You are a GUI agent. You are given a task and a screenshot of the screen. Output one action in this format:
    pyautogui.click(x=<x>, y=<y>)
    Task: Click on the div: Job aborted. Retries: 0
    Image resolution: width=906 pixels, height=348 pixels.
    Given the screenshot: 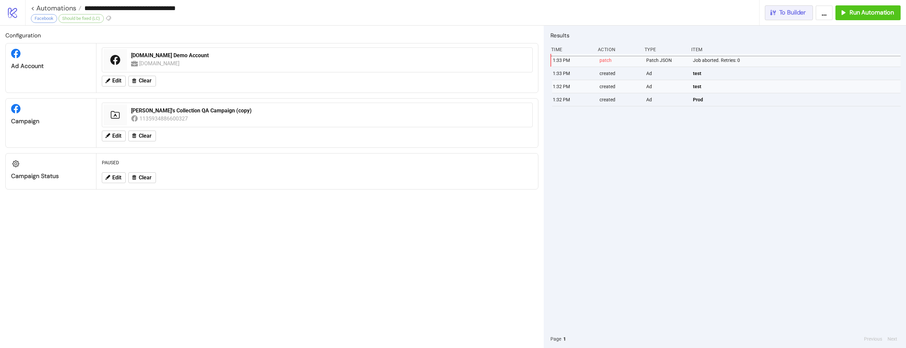 What is the action you would take?
    pyautogui.click(x=797, y=60)
    